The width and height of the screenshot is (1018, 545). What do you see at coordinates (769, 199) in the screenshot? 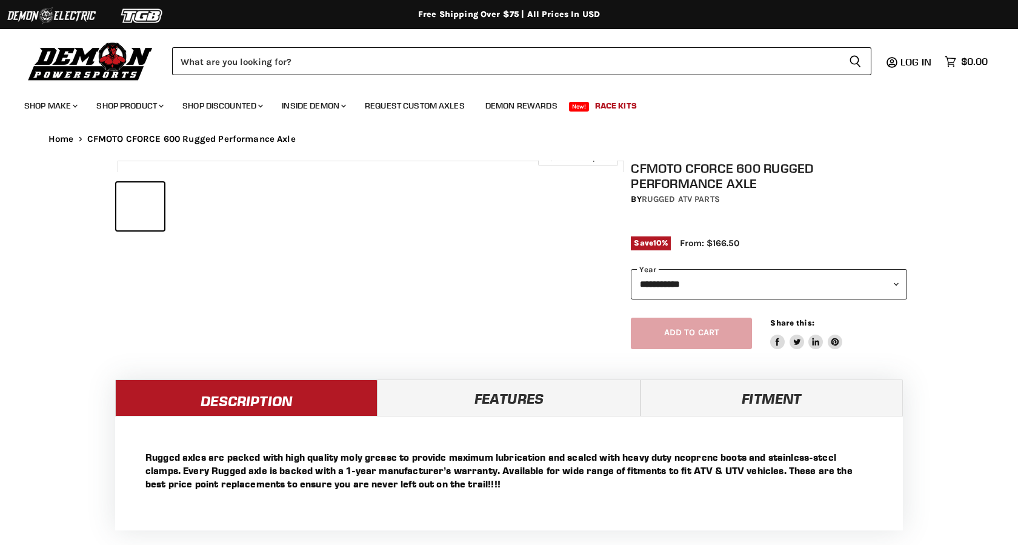
I see `div: by` at bounding box center [769, 199].